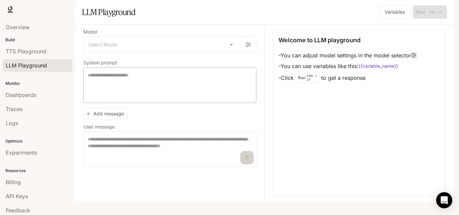  Describe the element at coordinates (444, 200) in the screenshot. I see `div: Open Intercom Messenger` at that location.